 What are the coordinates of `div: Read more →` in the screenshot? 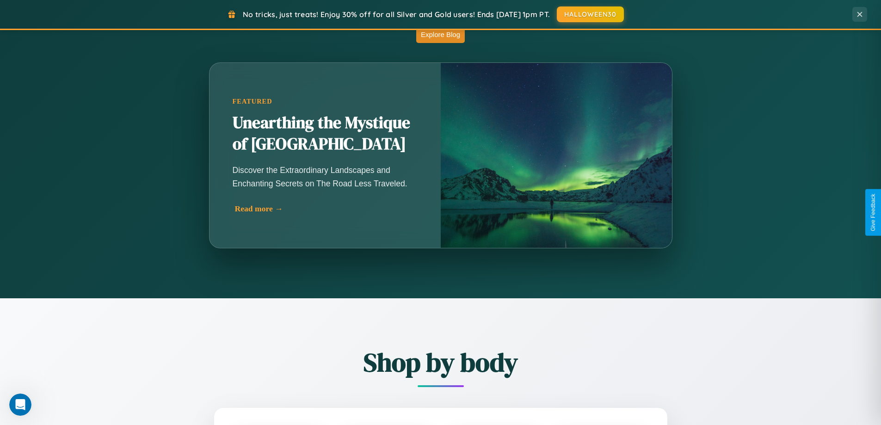 It's located at (327, 208).